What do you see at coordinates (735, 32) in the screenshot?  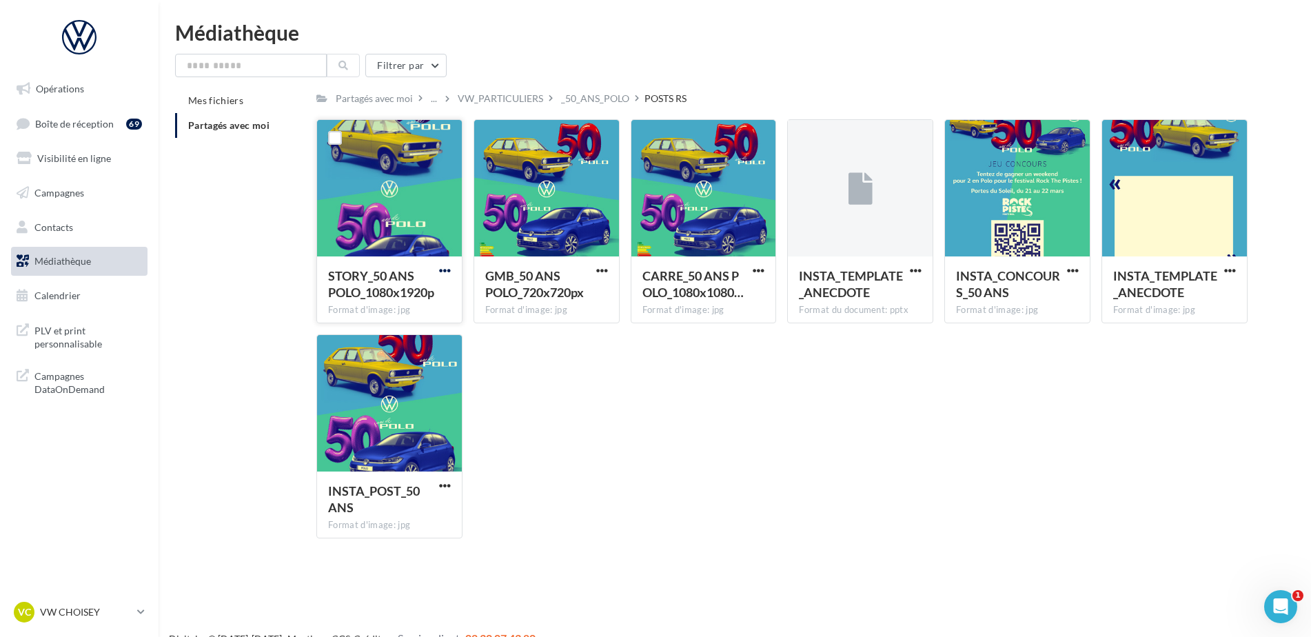 I see `div: Médiathèque` at bounding box center [735, 32].